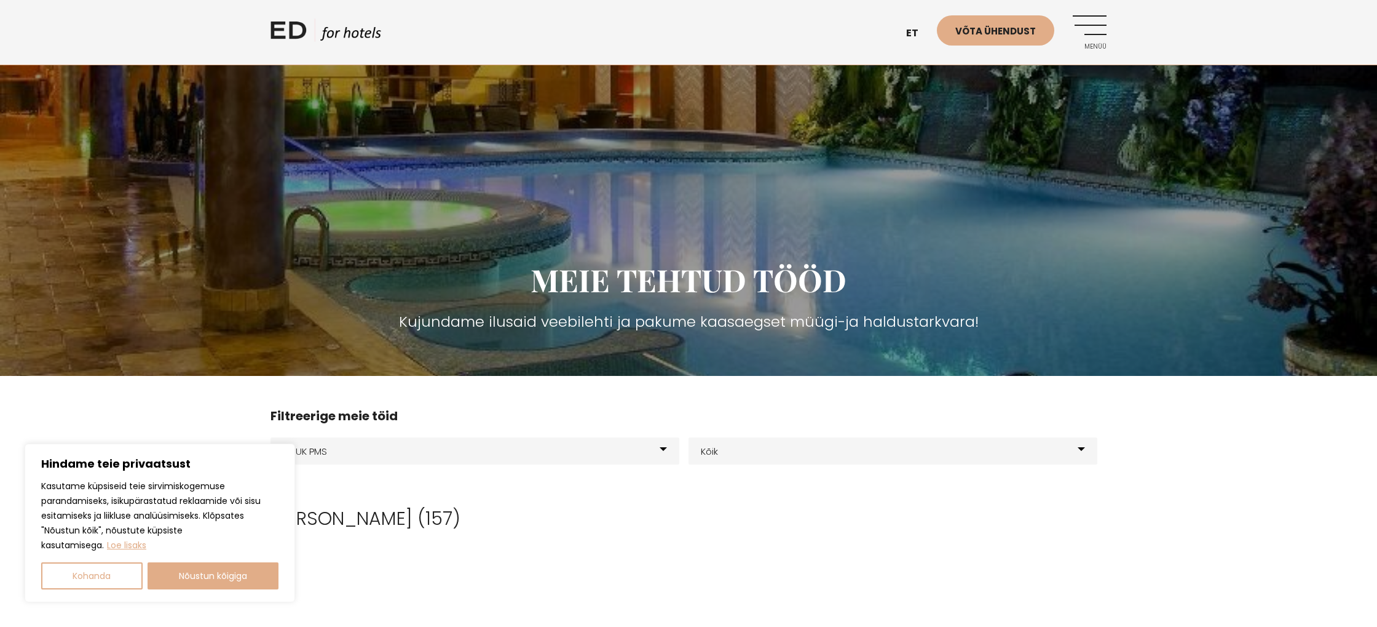 The image size is (1377, 627). Describe the element at coordinates (1090, 32) in the screenshot. I see `a: Menüü` at that location.